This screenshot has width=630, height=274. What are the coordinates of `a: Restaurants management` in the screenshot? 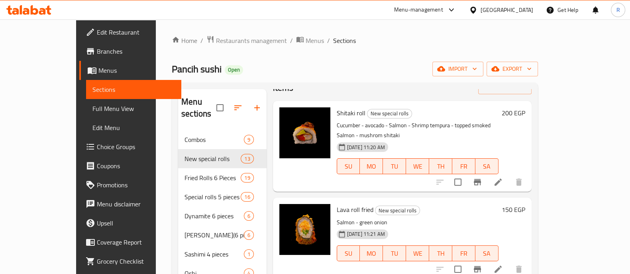 It's located at (246, 41).